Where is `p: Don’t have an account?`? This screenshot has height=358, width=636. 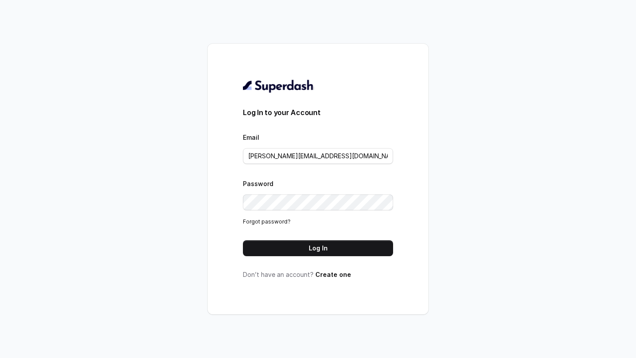
p: Don’t have an account? is located at coordinates (318, 275).